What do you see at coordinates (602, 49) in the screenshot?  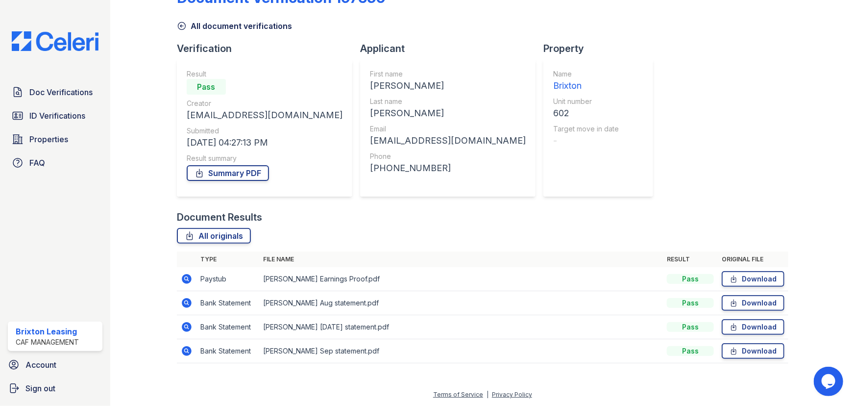 I see `div: Property` at bounding box center [602, 49].